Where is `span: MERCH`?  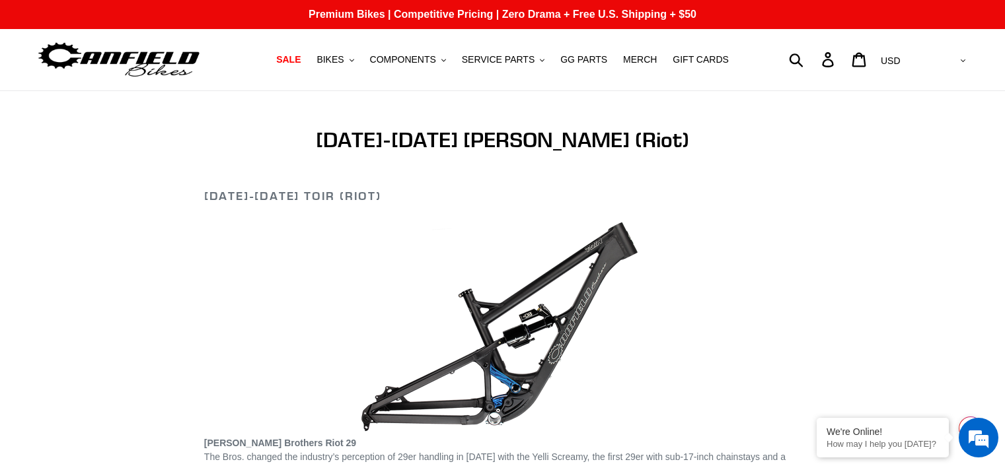
span: MERCH is located at coordinates (639, 59).